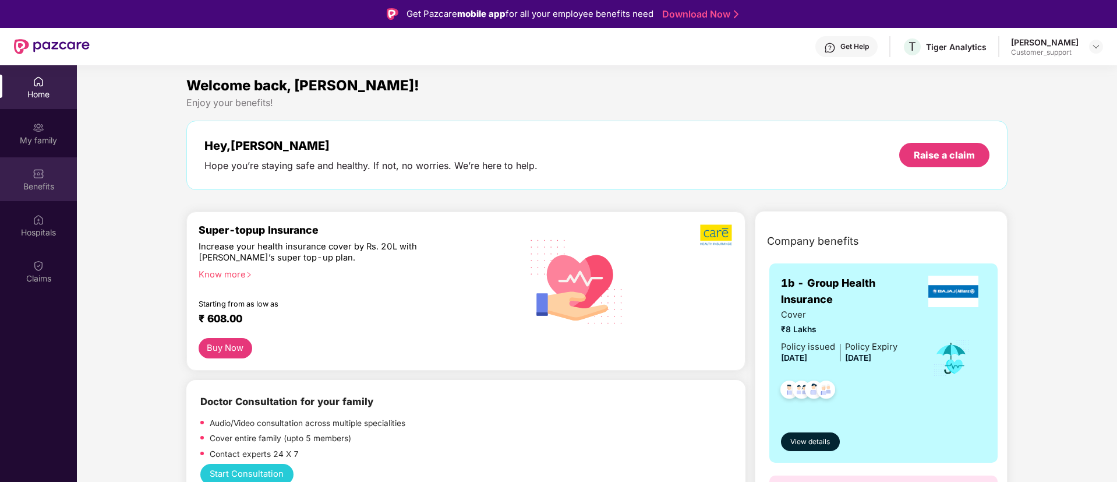 The image size is (1117, 482). I want to click on a: Download Now, so click(699, 14).